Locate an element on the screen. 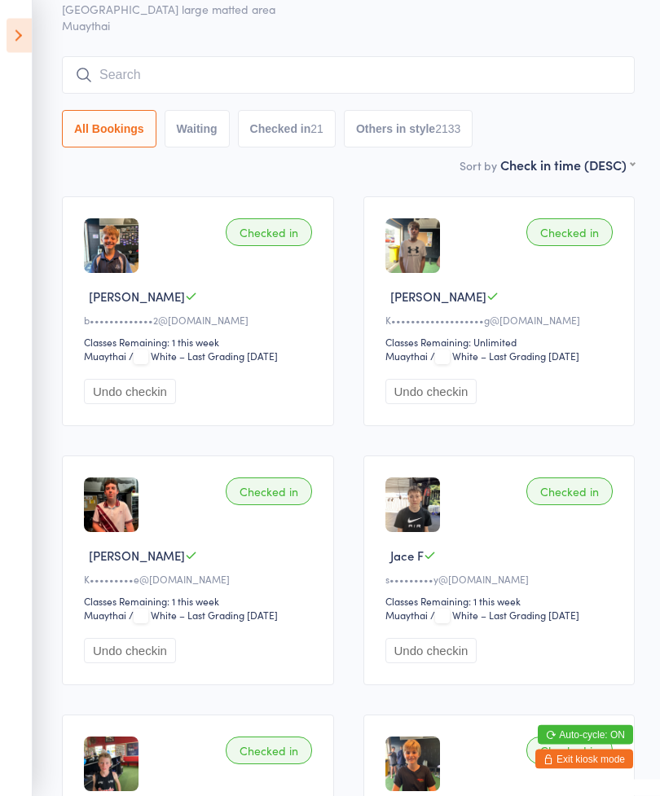 Image resolution: width=660 pixels, height=796 pixels. div: Check in time (DESC) is located at coordinates (567, 165).